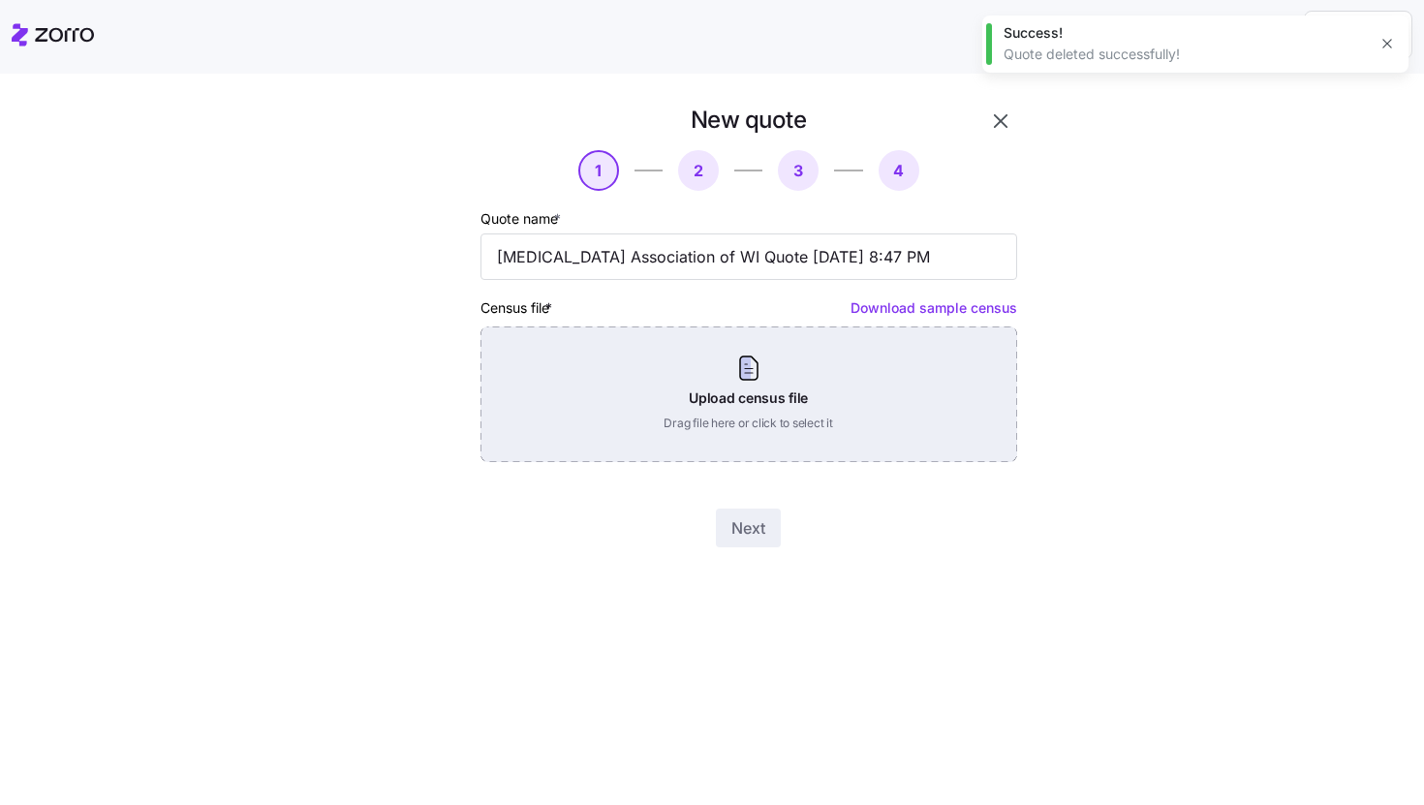  Describe the element at coordinates (748, 528) in the screenshot. I see `button: Next` at that location.